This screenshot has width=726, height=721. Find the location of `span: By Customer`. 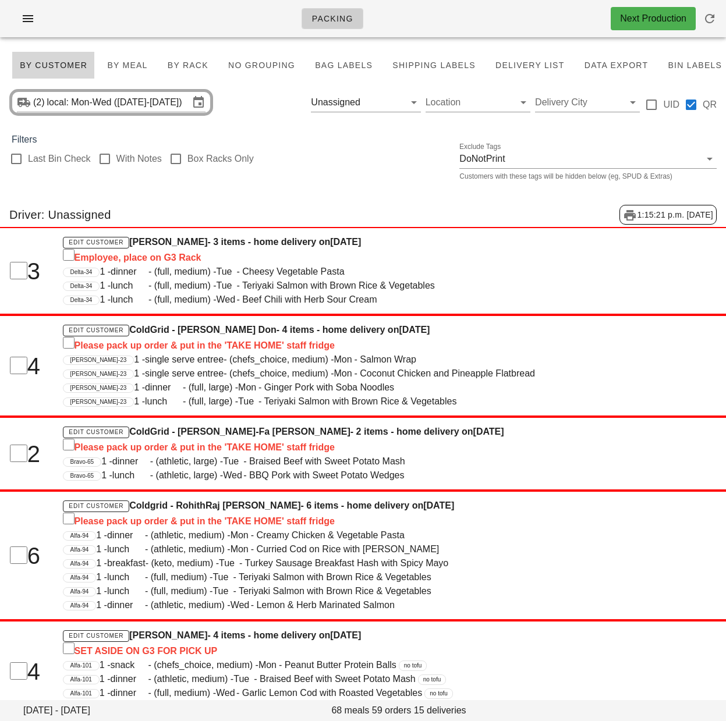

span: By Customer is located at coordinates (53, 65).